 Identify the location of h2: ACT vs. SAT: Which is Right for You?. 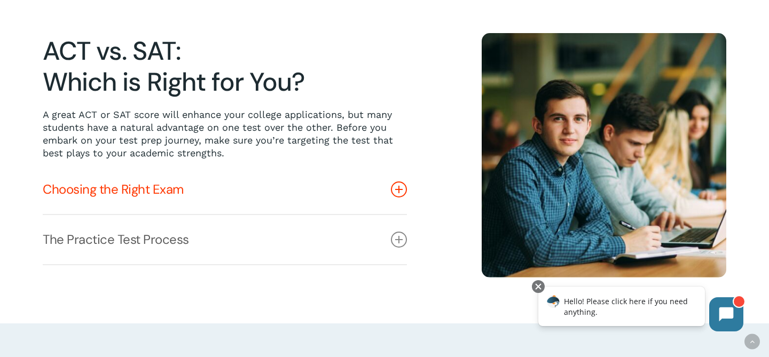
(225, 67).